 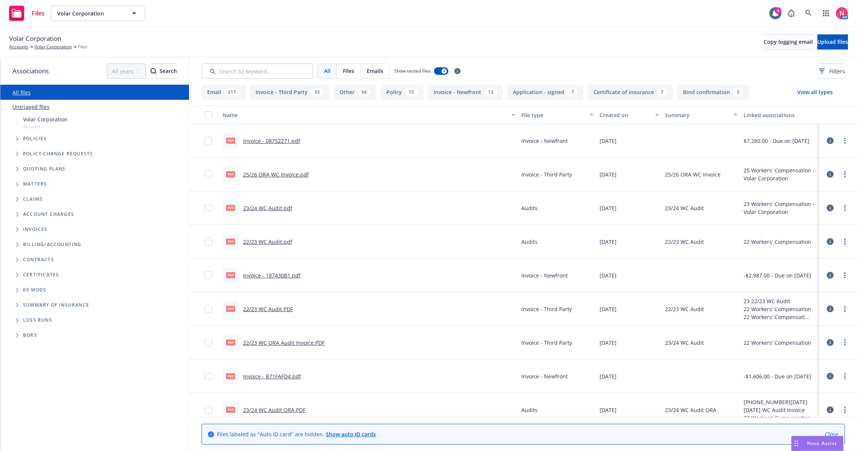 What do you see at coordinates (777, 301) in the screenshot?
I see `div: 23 22/23 WC Audit` at bounding box center [777, 301].